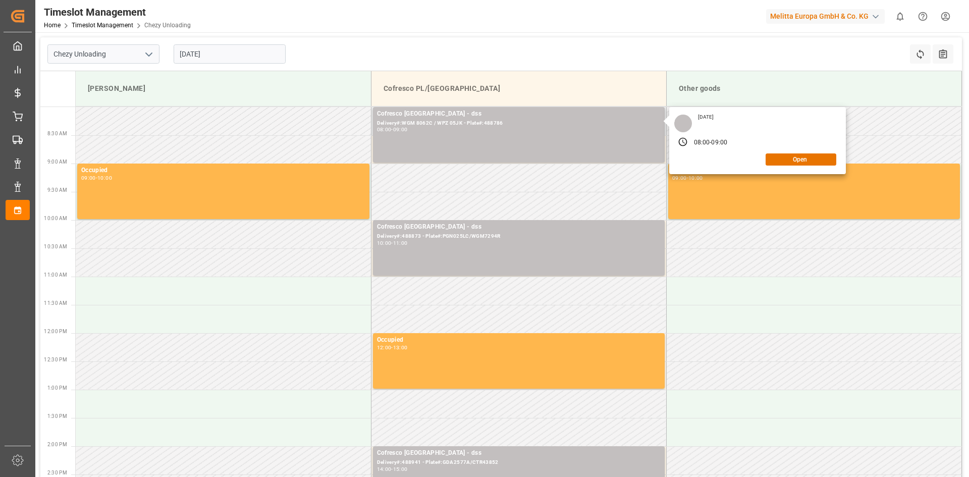 This screenshot has width=969, height=477. Describe the element at coordinates (57, 190) in the screenshot. I see `span: 9:30 AM` at that location.